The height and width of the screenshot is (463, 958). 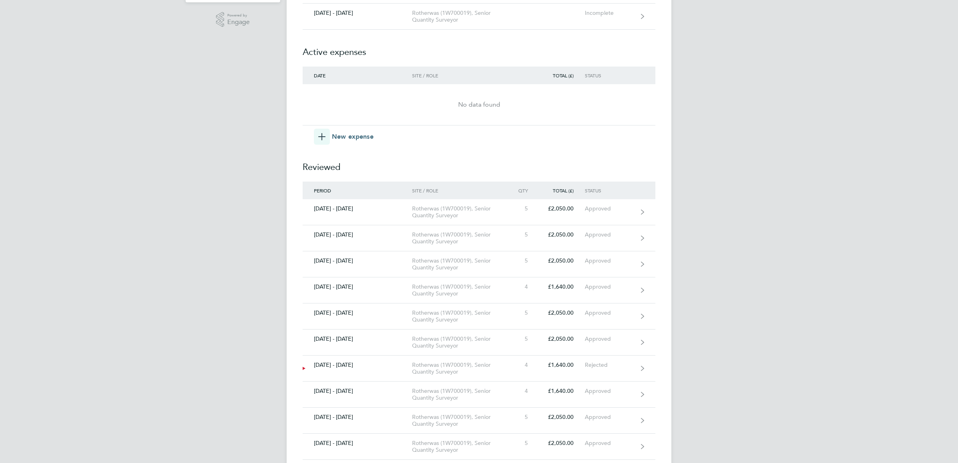 I want to click on div: Incomplete, so click(x=609, y=13).